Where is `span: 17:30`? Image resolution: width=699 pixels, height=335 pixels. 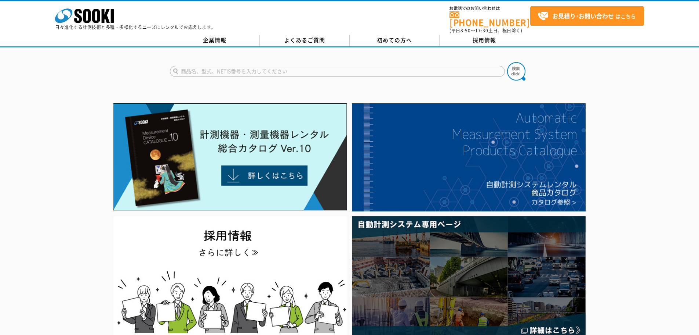
span: 17:30 is located at coordinates (482, 30).